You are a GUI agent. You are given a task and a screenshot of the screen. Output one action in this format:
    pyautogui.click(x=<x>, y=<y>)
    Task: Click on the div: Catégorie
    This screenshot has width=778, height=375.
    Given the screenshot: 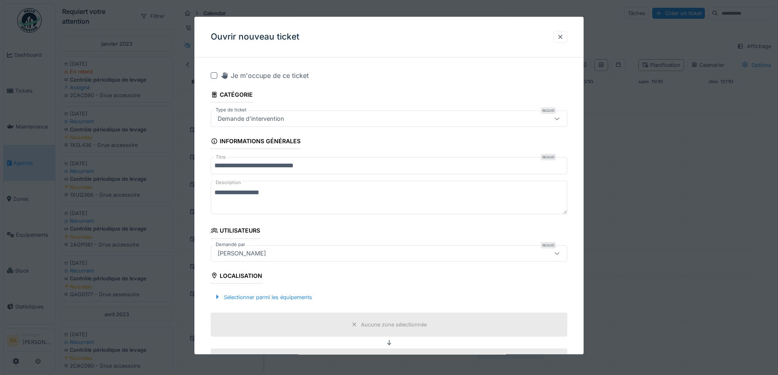 What is the action you would take?
    pyautogui.click(x=232, y=96)
    